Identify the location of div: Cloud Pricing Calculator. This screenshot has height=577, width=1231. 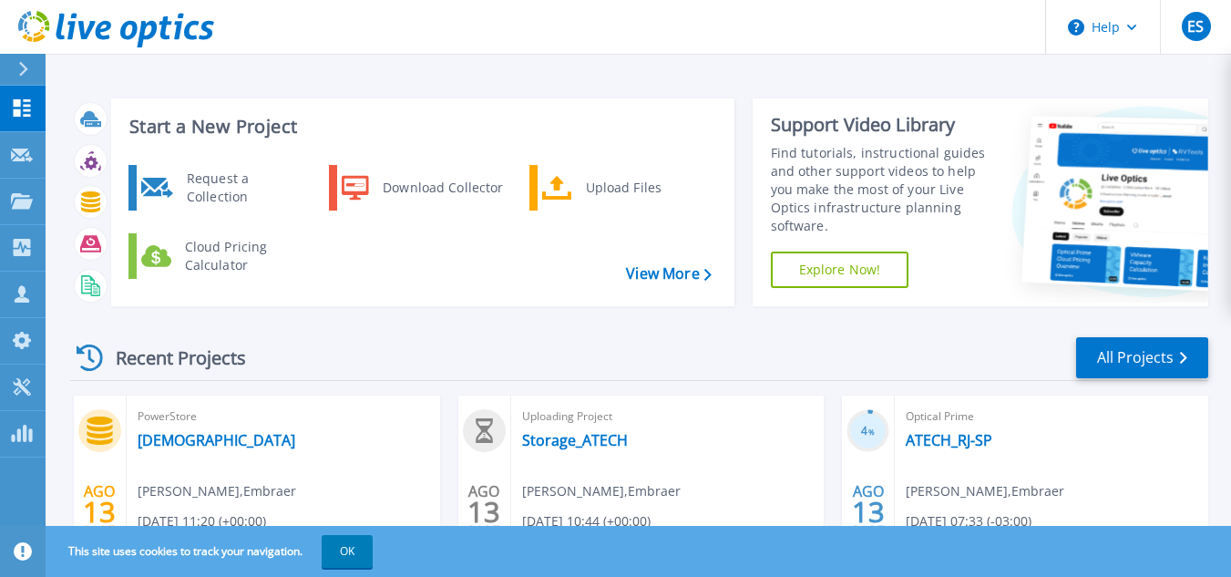
(243, 256).